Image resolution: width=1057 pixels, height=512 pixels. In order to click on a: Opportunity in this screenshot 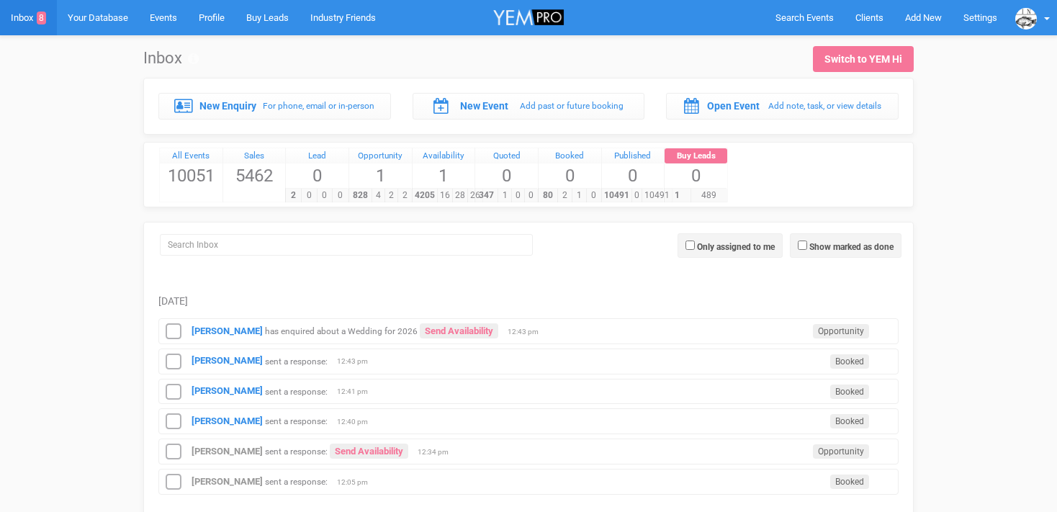, I will do `click(380, 156)`.